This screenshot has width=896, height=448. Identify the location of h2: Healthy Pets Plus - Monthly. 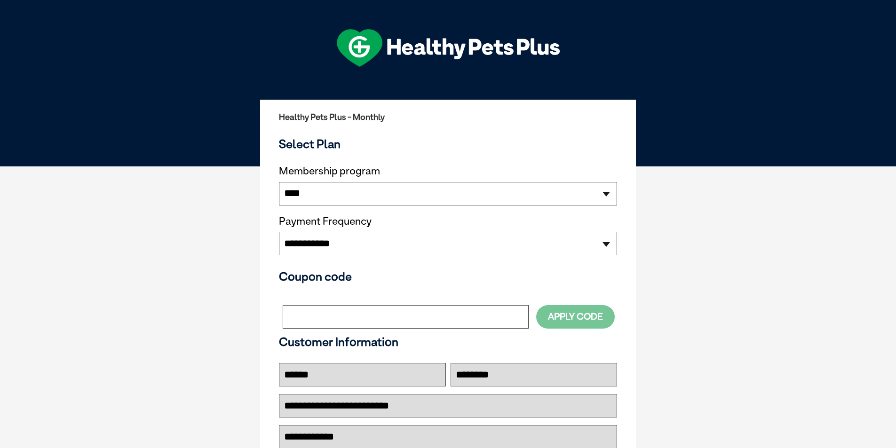
(448, 117).